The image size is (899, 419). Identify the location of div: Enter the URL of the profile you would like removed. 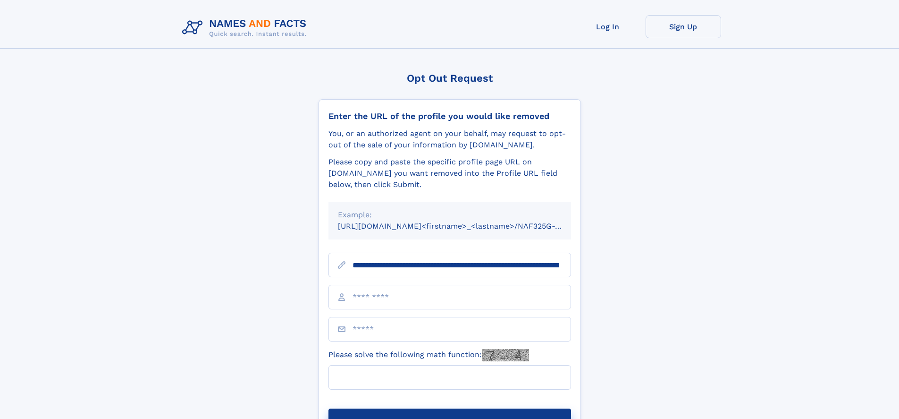
(450, 116).